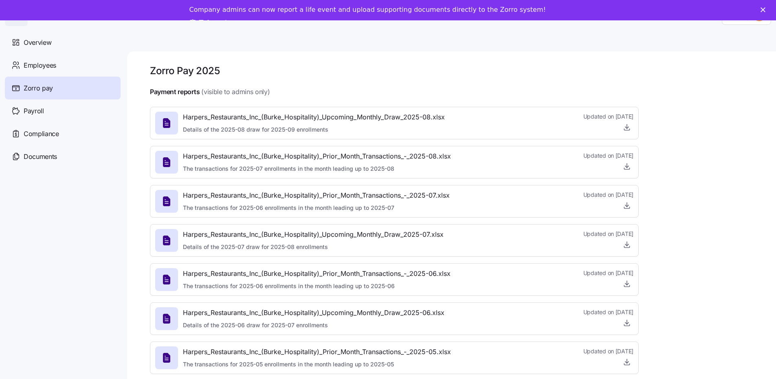 The image size is (776, 379). Describe the element at coordinates (175, 92) in the screenshot. I see `h4: Payment reports` at that location.